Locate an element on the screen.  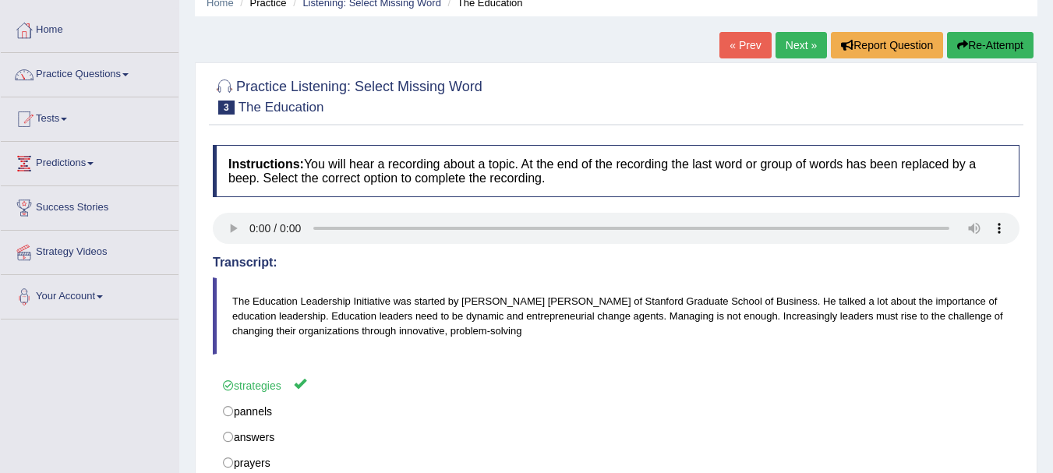
h2: Practice Listening: Select Missing Word is located at coordinates (348, 95).